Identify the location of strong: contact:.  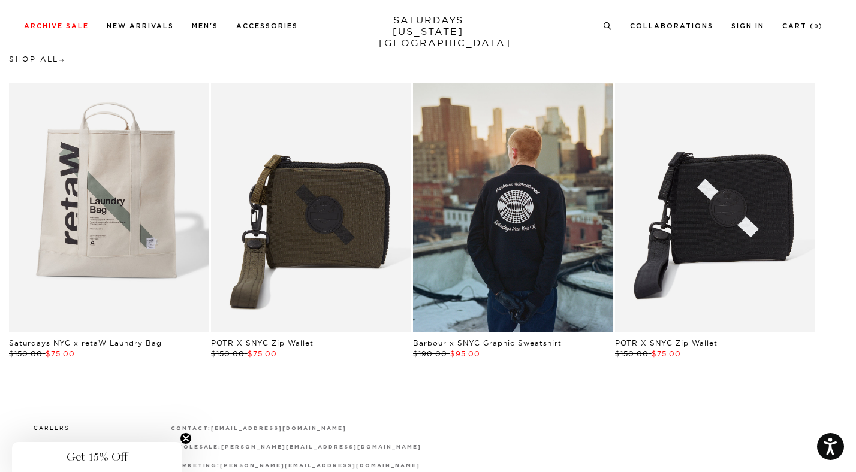
(191, 429).